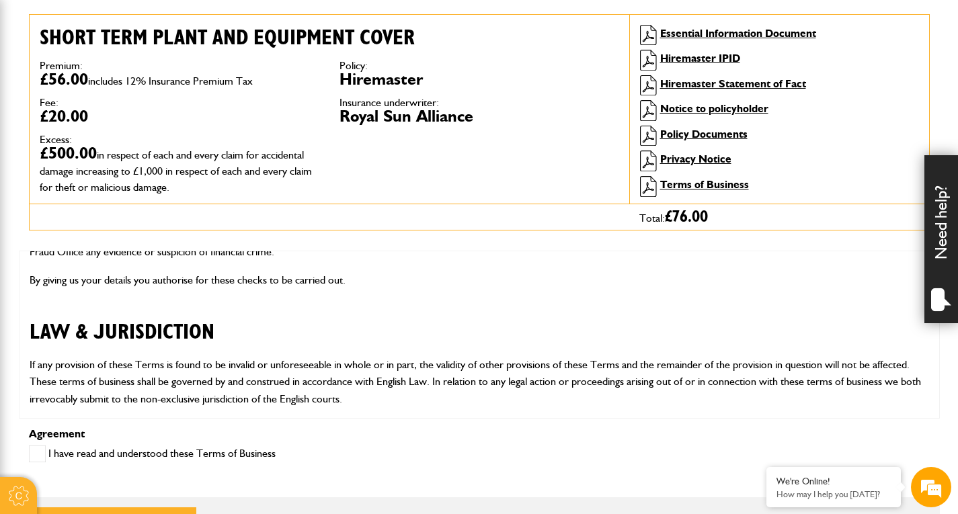 The height and width of the screenshot is (514, 958). Describe the element at coordinates (180, 66) in the screenshot. I see `dt: Premium:` at that location.